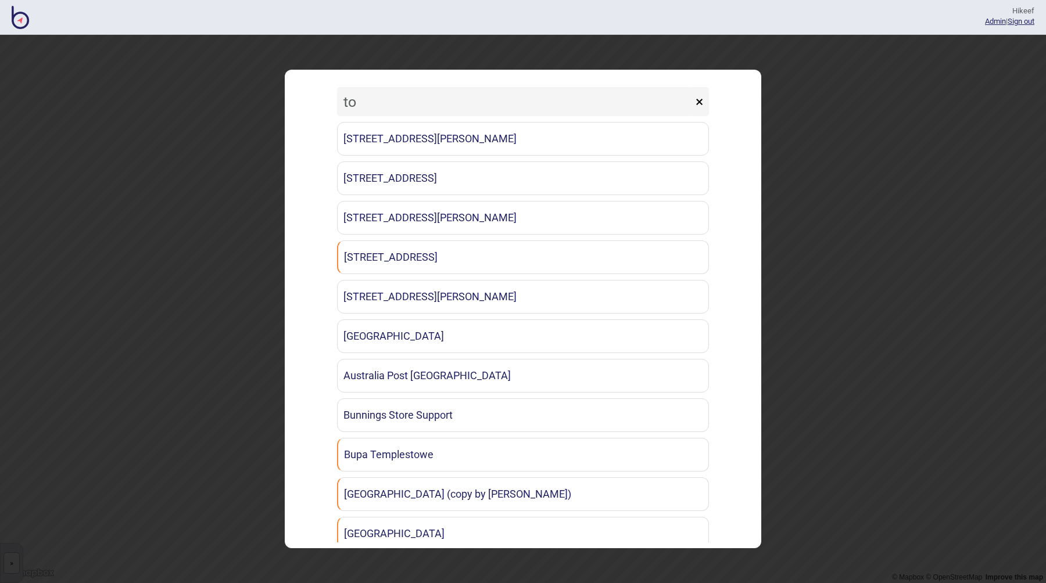 The height and width of the screenshot is (583, 1046). I want to click on a: Admin, so click(995, 21).